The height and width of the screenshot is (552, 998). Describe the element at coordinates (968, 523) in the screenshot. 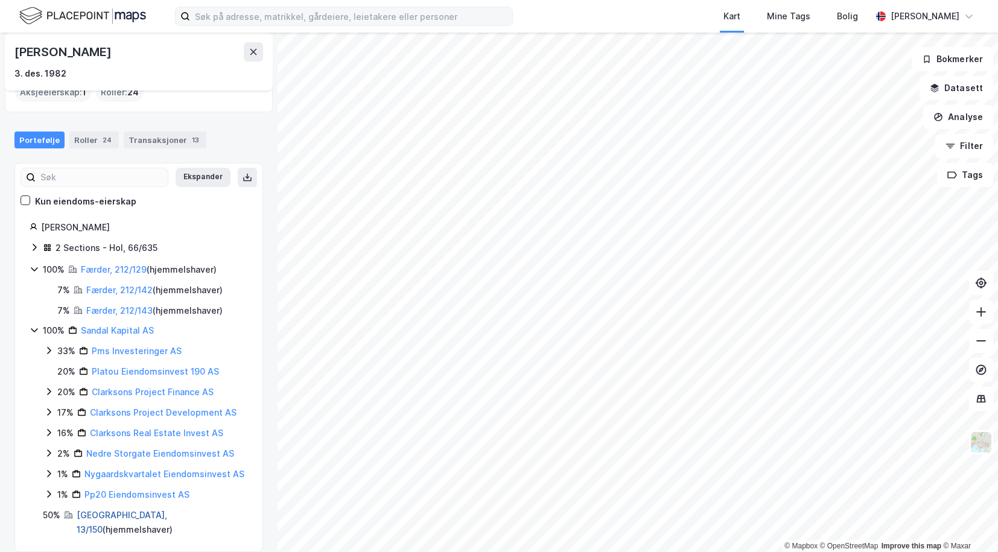

I see `div: Chat Widget` at that location.